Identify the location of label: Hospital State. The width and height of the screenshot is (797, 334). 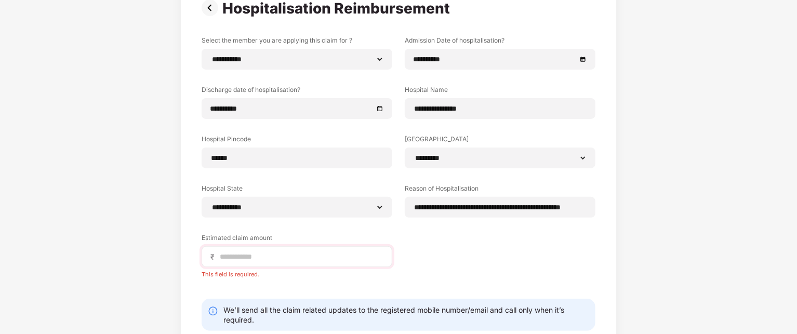
(297, 190).